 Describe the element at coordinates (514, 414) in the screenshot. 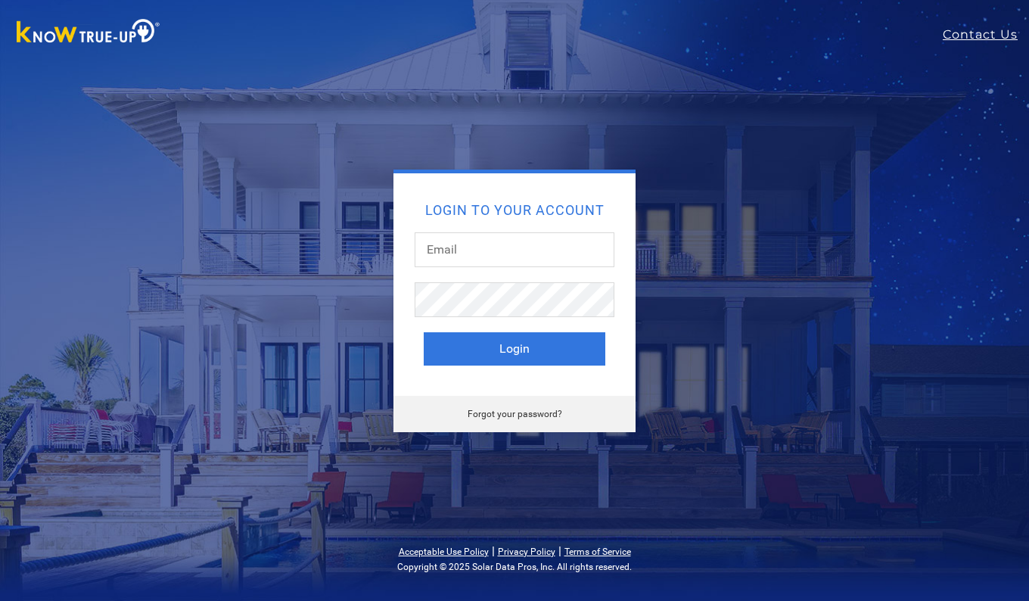

I see `a: Forgot your password?` at that location.